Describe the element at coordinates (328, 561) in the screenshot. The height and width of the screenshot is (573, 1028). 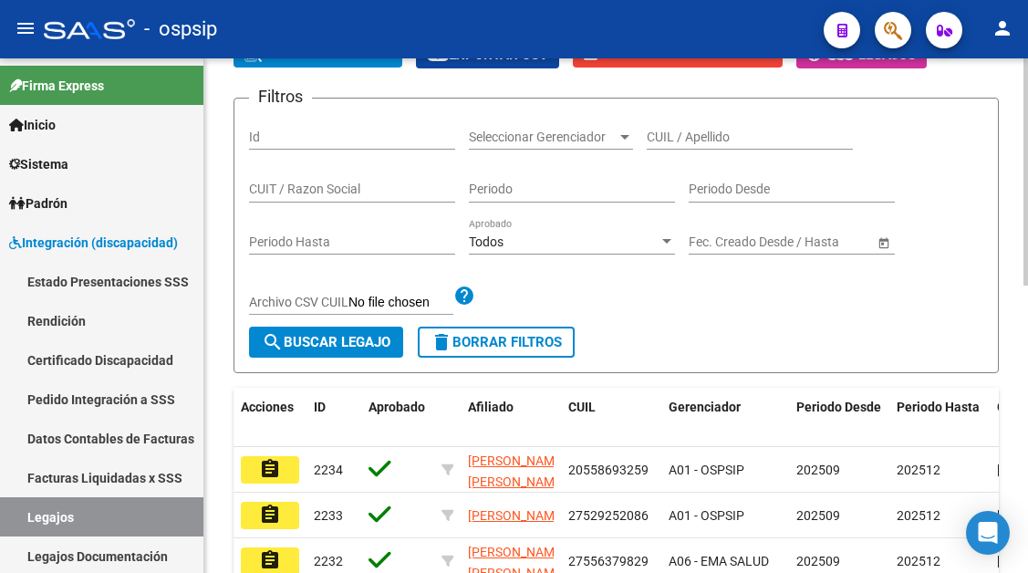
I see `span: 2232` at that location.